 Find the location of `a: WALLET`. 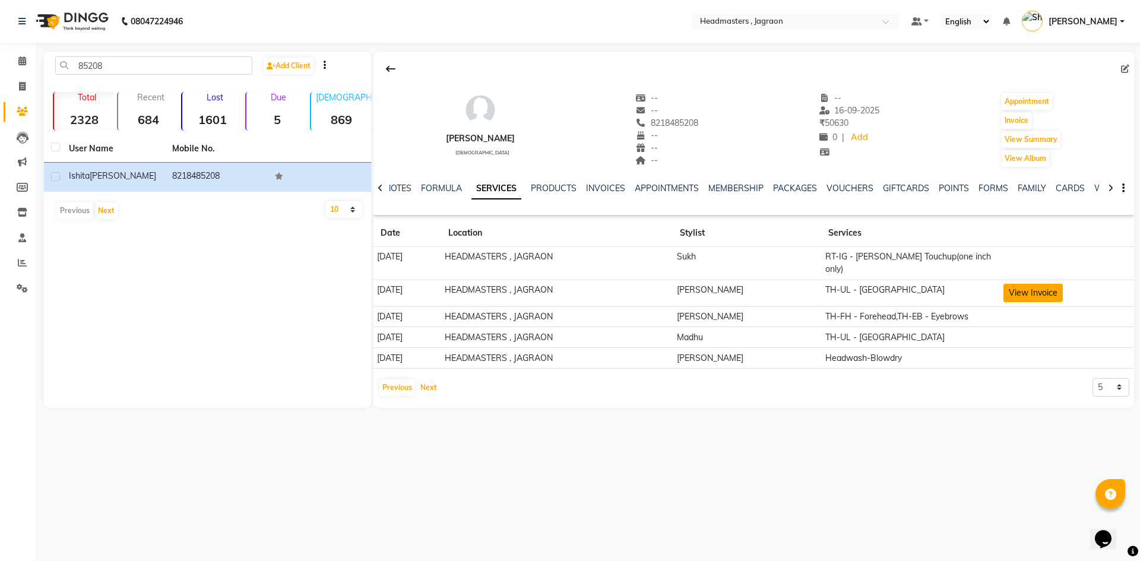

a: WALLET is located at coordinates (1111, 188).